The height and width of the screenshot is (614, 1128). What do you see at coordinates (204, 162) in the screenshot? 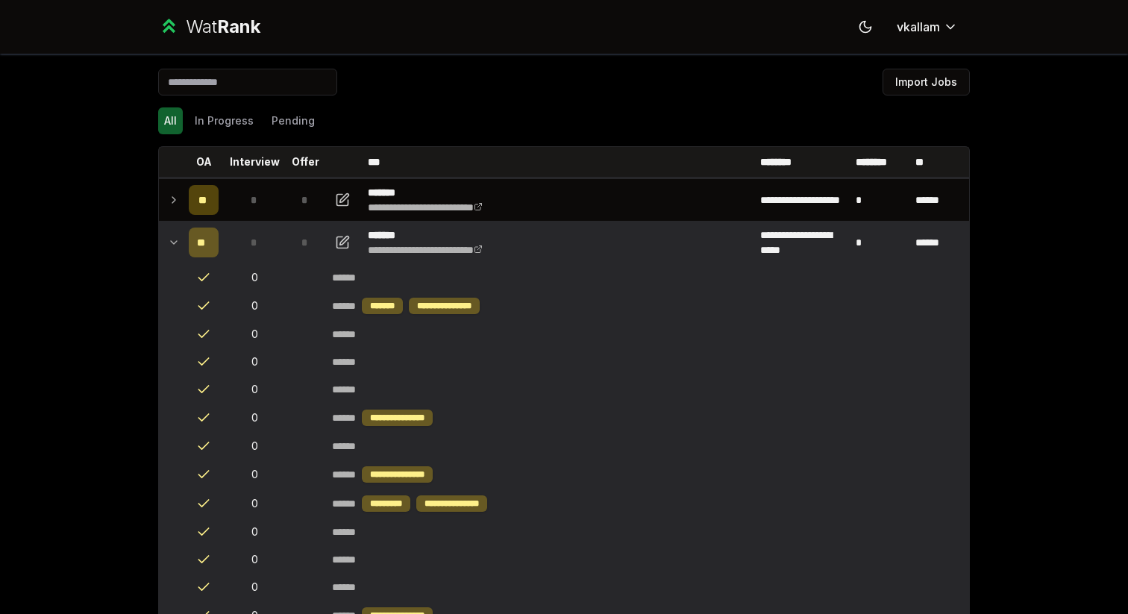
I see `p: OA` at bounding box center [204, 162].